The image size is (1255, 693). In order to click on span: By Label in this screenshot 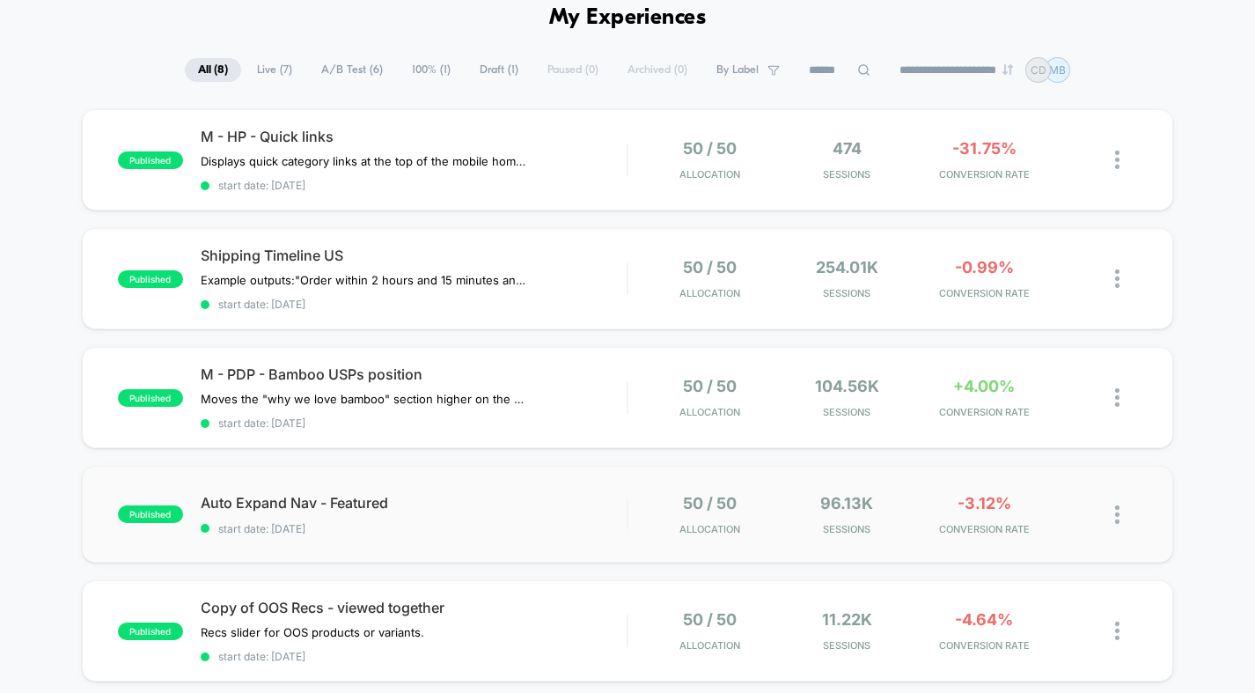, I will do `click(738, 70)`.